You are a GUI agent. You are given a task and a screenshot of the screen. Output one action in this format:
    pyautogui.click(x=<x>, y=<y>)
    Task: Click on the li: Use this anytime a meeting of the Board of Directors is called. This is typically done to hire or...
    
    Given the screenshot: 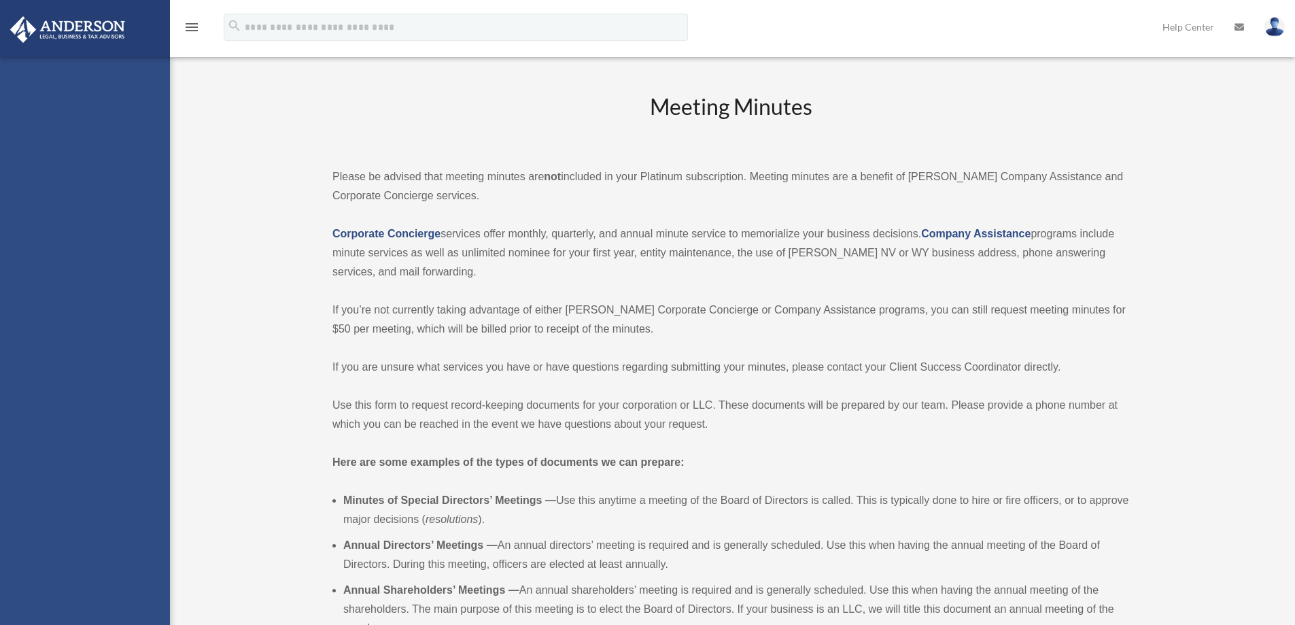 What is the action you would take?
    pyautogui.click(x=736, y=510)
    